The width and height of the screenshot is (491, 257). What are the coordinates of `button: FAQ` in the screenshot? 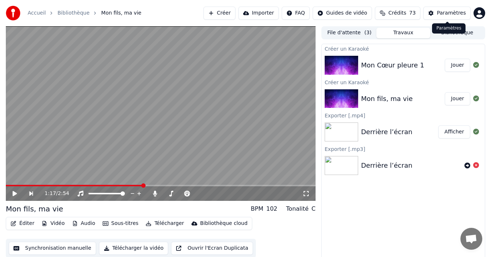 It's located at (296, 13).